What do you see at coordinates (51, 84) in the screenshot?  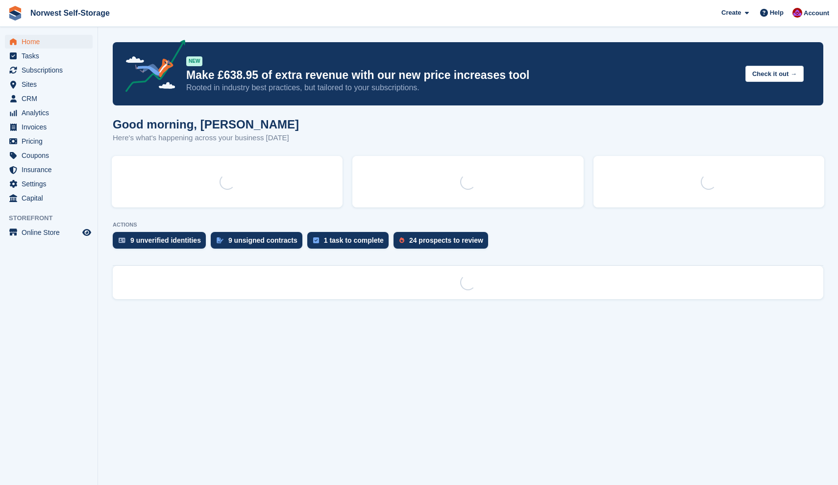 I see `span: Sites` at bounding box center [51, 84].